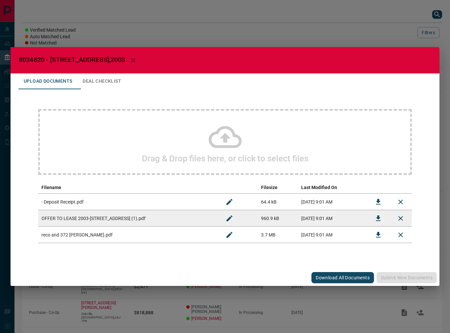  What do you see at coordinates (128, 187) in the screenshot?
I see `th: Filename` at bounding box center [128, 187].